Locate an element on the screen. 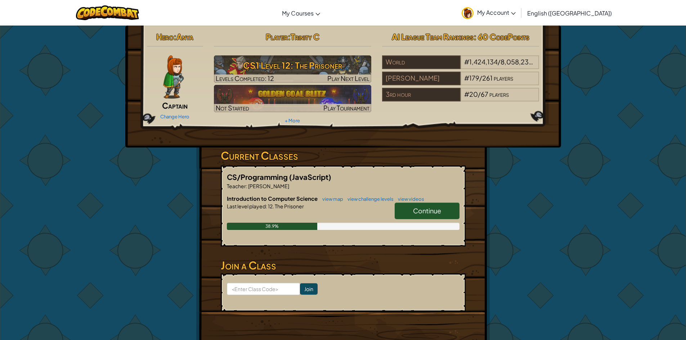 The image size is (686, 340). div: 38.9% is located at coordinates (272, 226).